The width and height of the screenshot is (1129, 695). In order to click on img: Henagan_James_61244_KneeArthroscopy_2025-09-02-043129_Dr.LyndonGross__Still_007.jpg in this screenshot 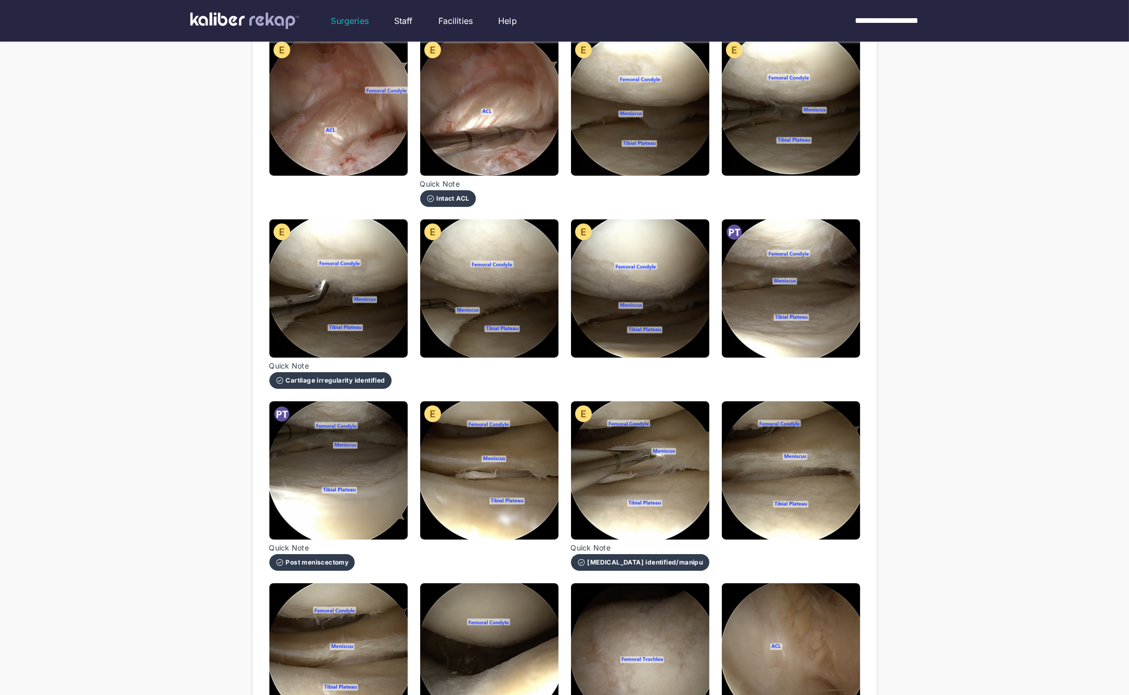, I will do `click(640, 289)`.